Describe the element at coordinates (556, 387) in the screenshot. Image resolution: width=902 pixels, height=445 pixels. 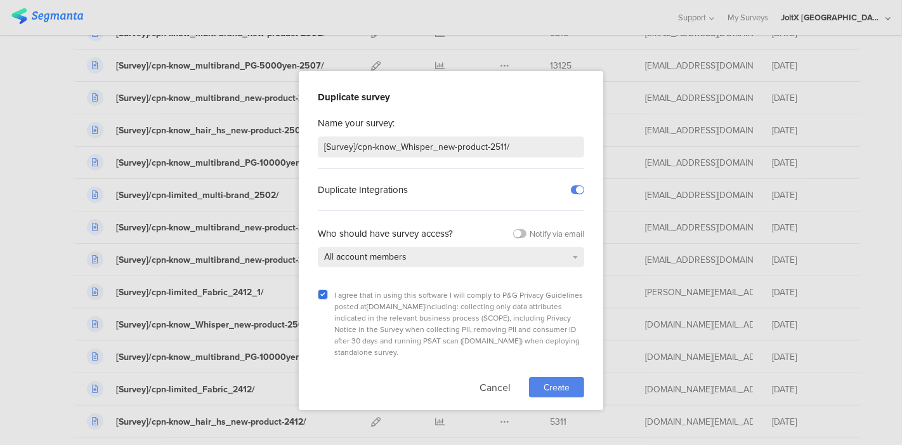
I see `span: Create` at that location.